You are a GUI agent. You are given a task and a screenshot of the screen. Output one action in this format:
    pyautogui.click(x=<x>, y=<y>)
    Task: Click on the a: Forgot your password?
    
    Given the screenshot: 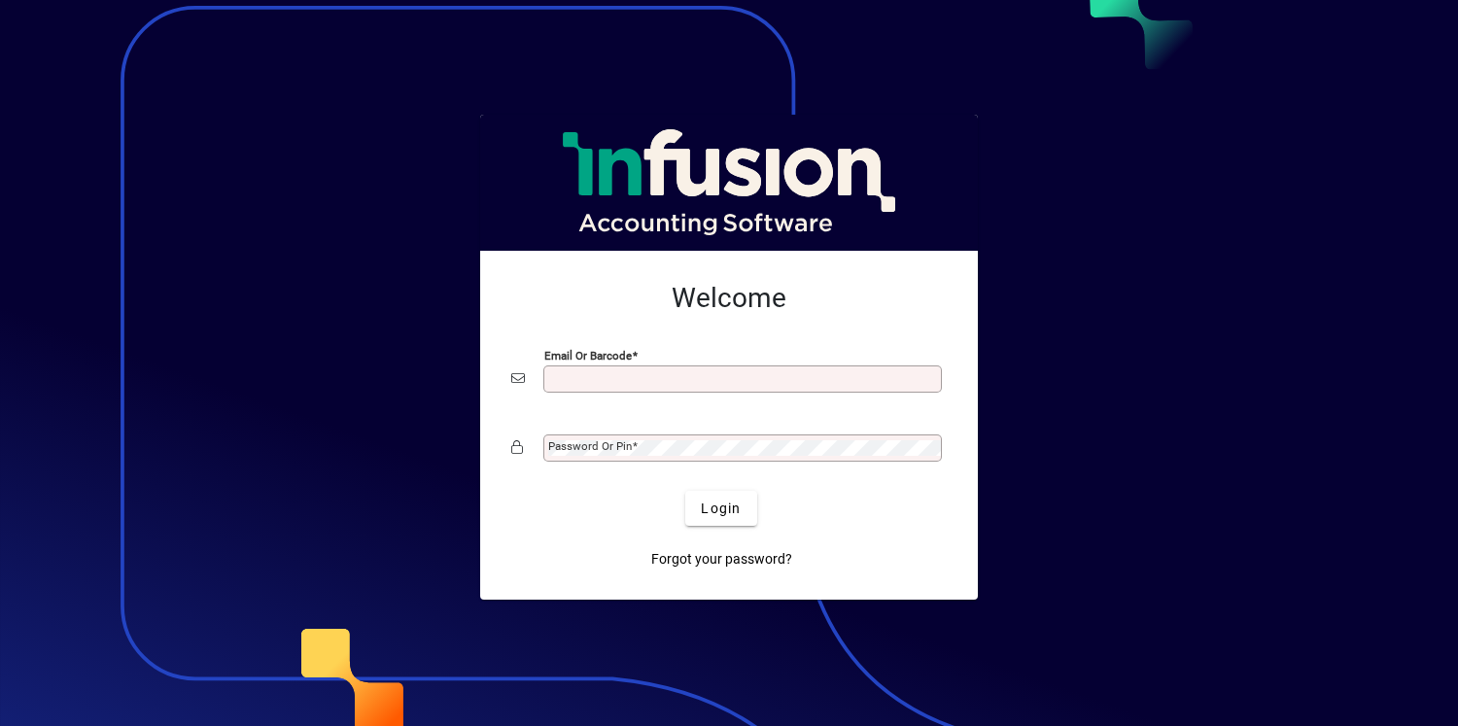 What is the action you would take?
    pyautogui.click(x=721, y=559)
    